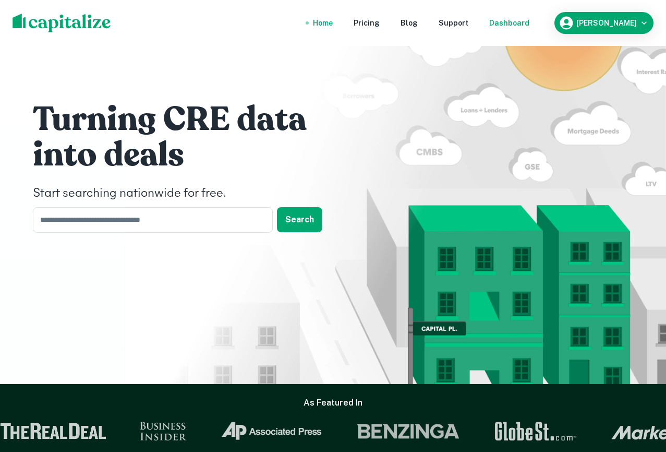  Describe the element at coordinates (367, 23) in the screenshot. I see `div: Pricing` at that location.